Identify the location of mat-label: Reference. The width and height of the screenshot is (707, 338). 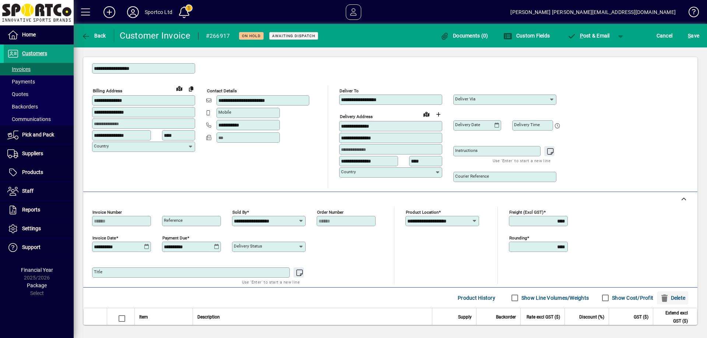
(173, 220).